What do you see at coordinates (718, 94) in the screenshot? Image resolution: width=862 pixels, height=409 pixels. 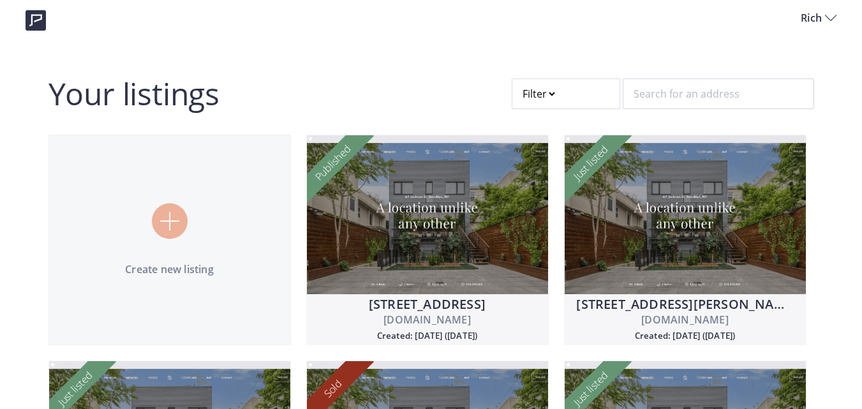 I see `input: Search for an address` at bounding box center [718, 94].